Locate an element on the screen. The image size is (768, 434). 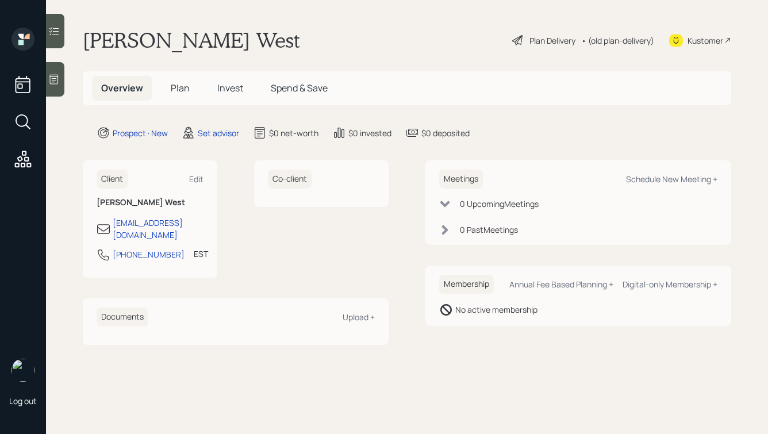
div: Upload + is located at coordinates (359, 317).